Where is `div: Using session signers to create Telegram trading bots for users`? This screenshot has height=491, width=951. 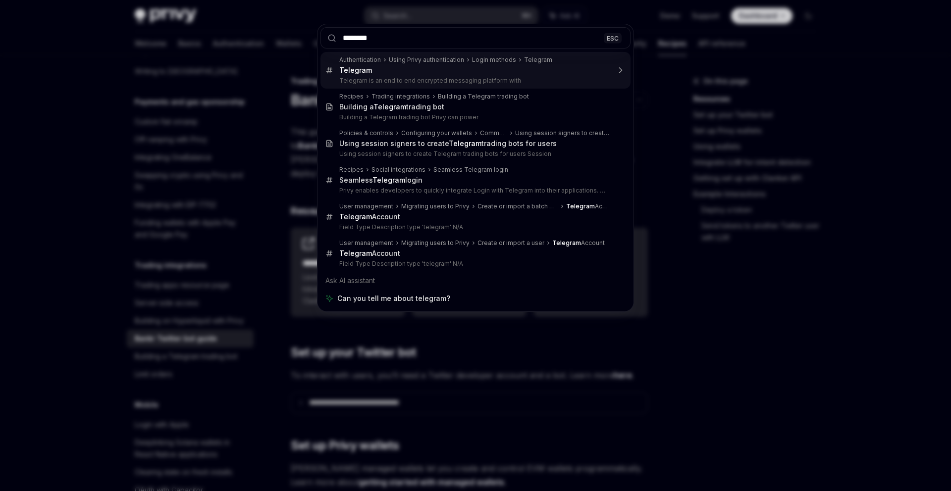 div: Using session signers to create Telegram trading bots for users is located at coordinates (562, 133).